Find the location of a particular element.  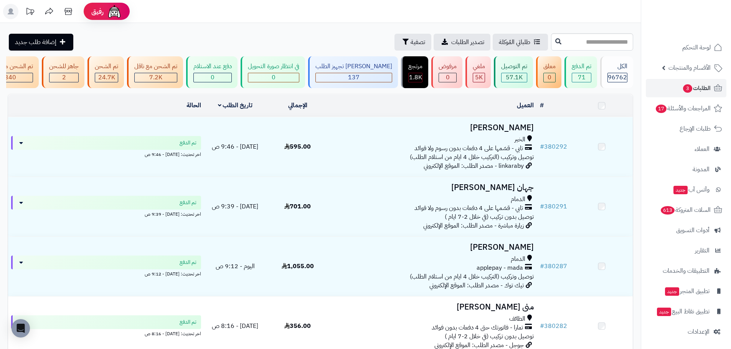

span: طلباتي المُوكلة is located at coordinates (514, 42).